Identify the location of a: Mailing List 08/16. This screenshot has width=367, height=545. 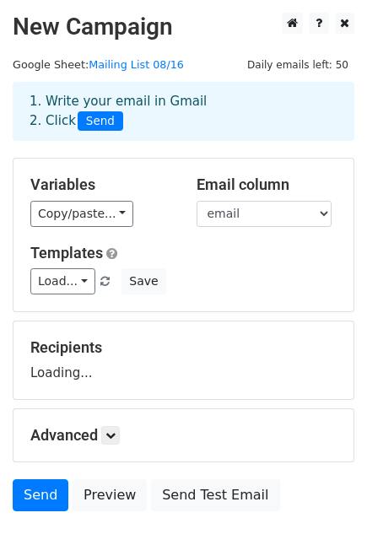
(136, 64).